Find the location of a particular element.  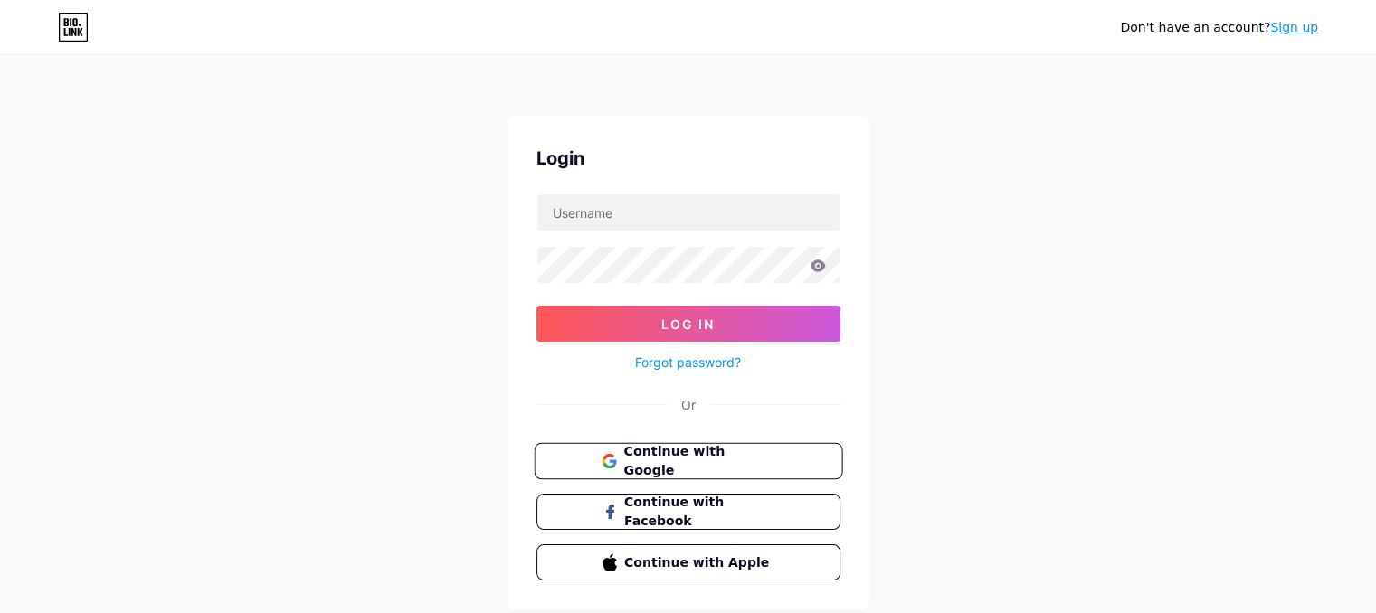

a: Sign up is located at coordinates (1294, 27).